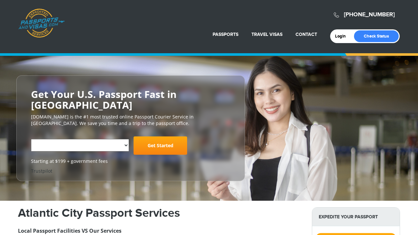 This screenshot has height=235, width=418. I want to click on a: Login, so click(343, 36).